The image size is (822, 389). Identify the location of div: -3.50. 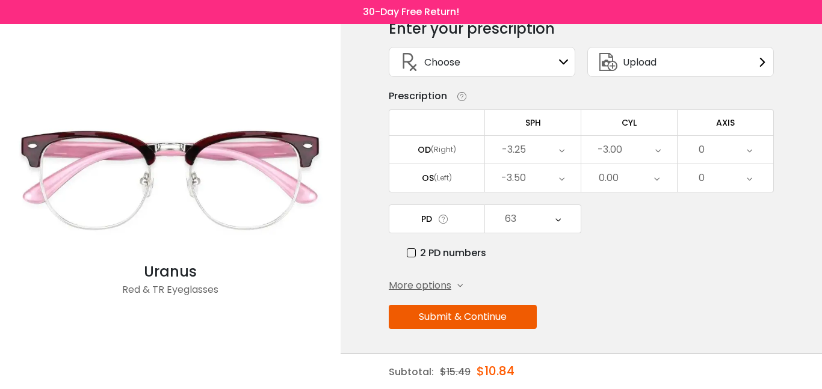
(513, 178).